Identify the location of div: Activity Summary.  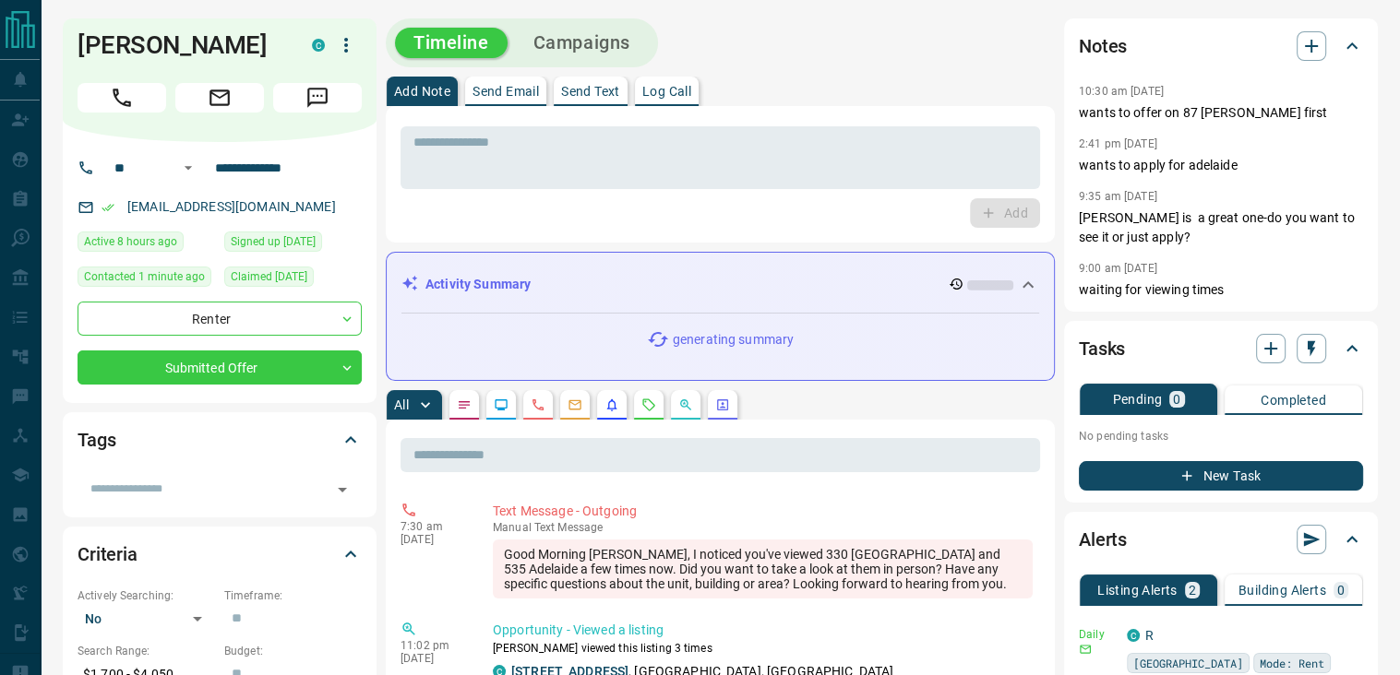
(720, 284).